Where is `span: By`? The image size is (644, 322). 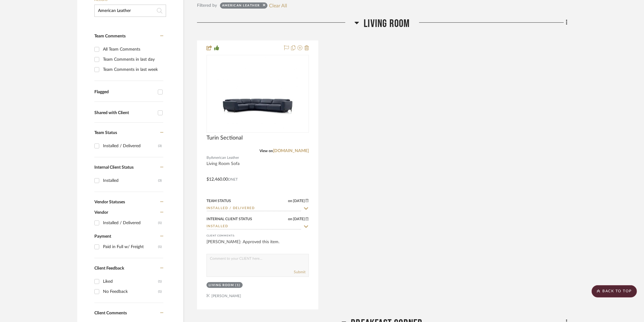
span: By is located at coordinates (209, 158).